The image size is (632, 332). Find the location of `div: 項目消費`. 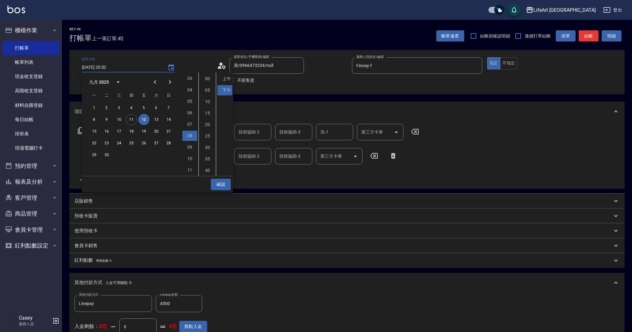

div: 項目消費 is located at coordinates (347, 112).